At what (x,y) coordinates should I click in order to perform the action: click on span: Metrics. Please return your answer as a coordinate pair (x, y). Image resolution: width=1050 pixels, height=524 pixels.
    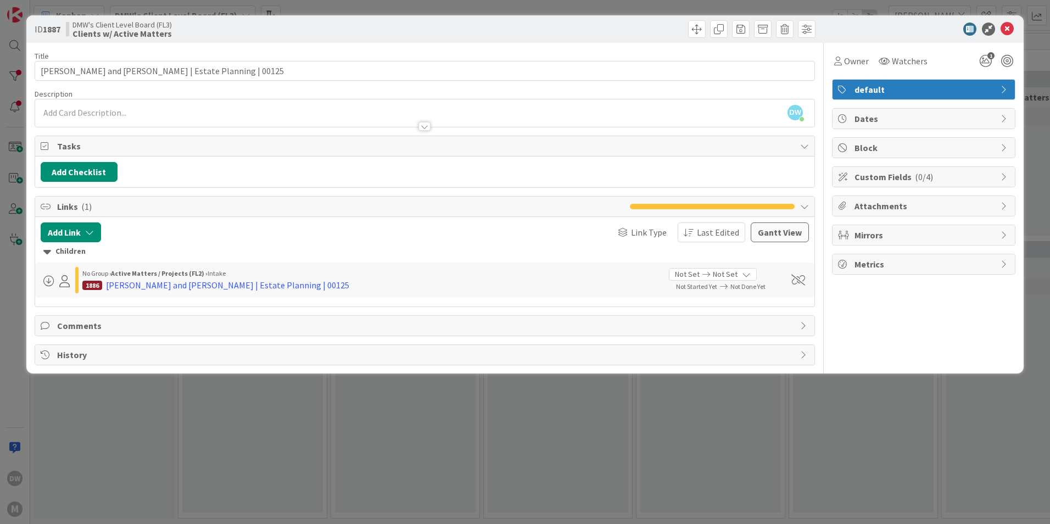
    Looking at the image, I should click on (925, 264).